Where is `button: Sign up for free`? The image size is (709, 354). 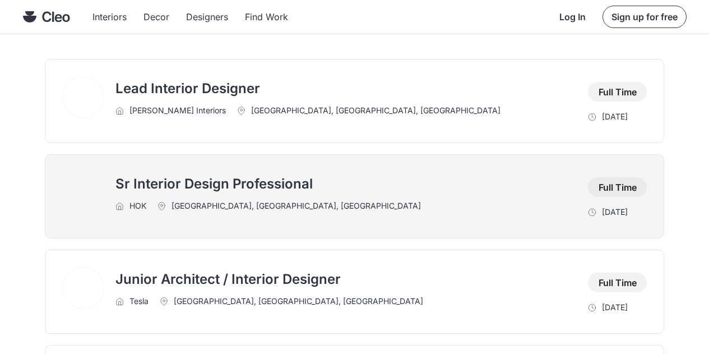
button: Sign up for free is located at coordinates (645, 17).